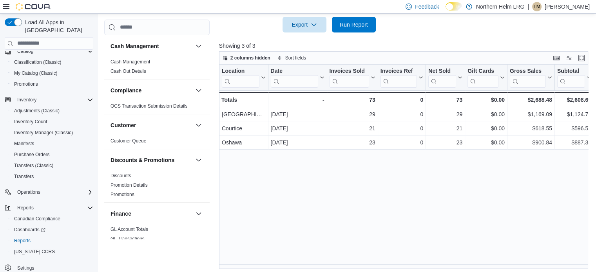 The image size is (596, 272). What do you see at coordinates (24, 144) in the screenshot?
I see `a: Manifests` at bounding box center [24, 144].